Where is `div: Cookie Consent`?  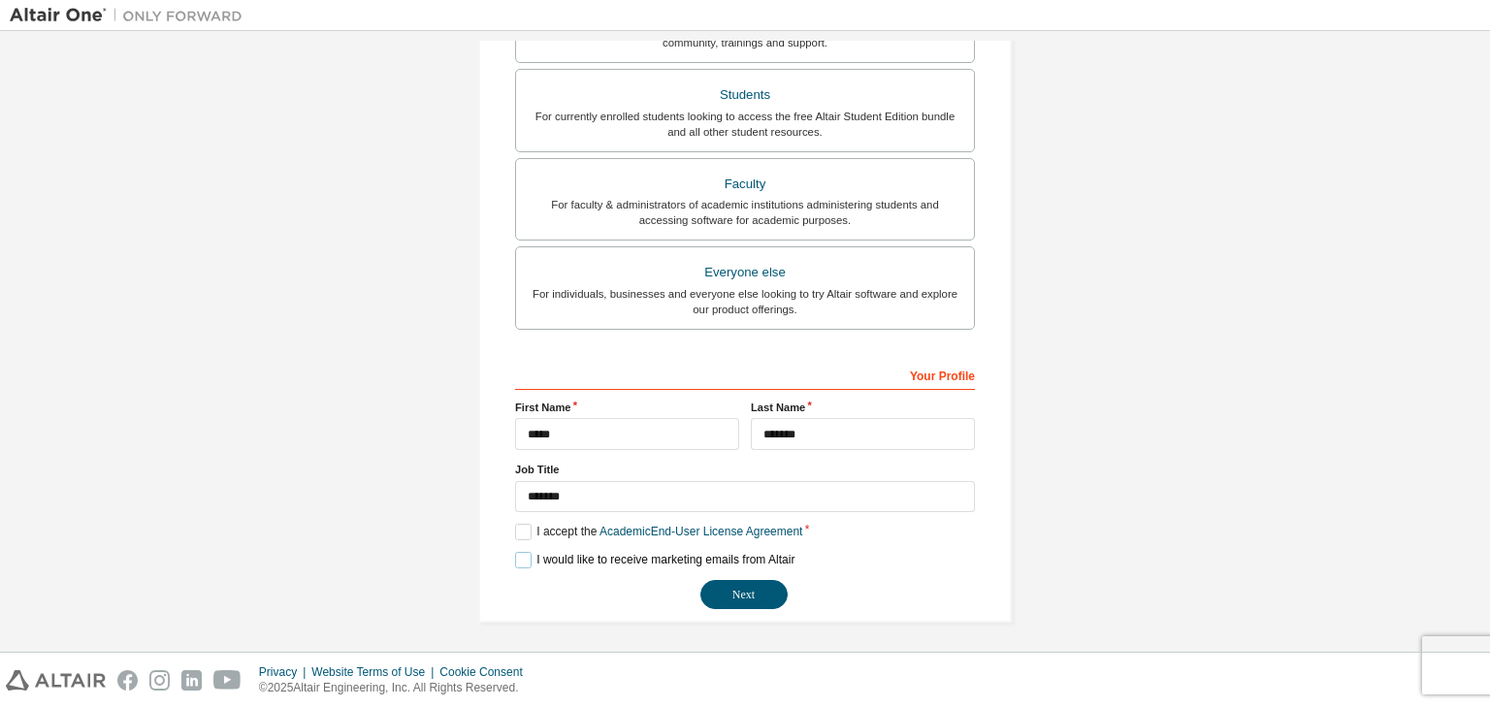 div: Cookie Consent is located at coordinates (486, 672).